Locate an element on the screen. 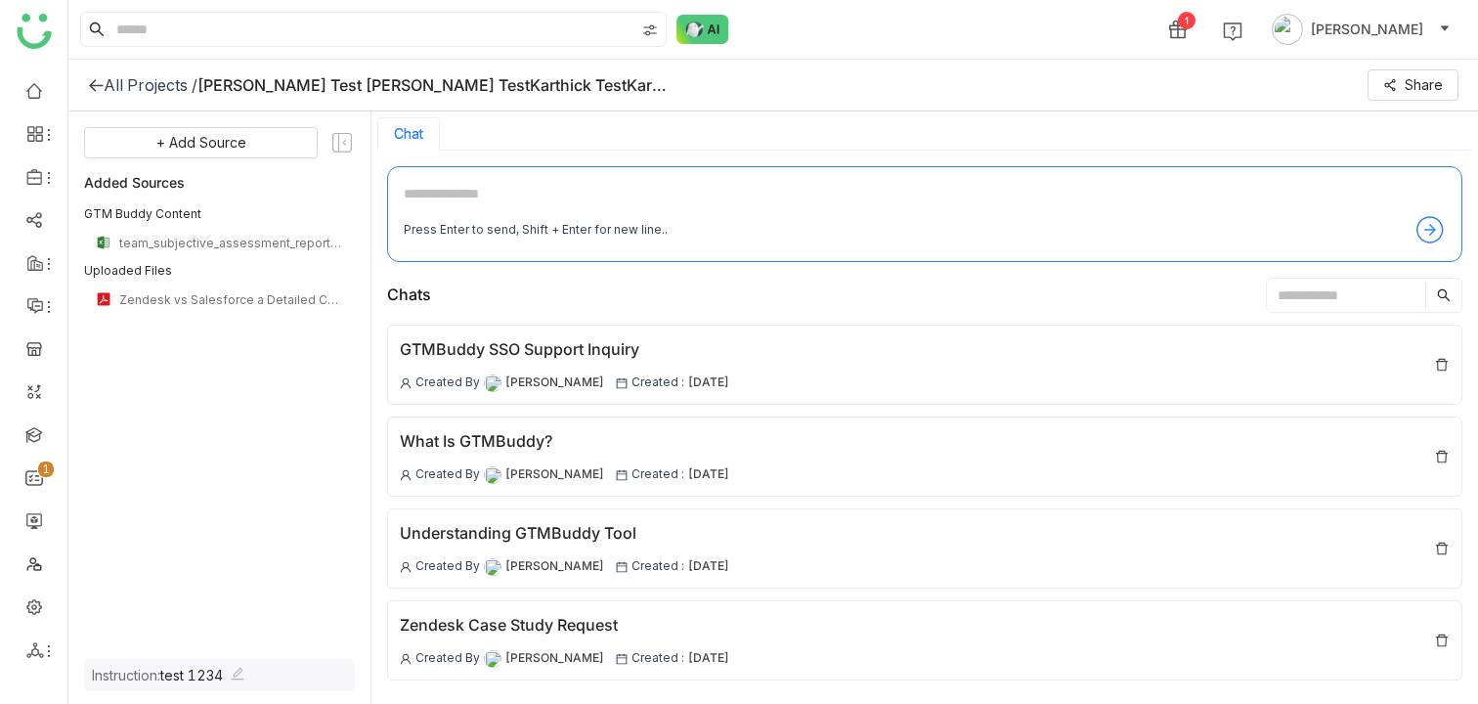  span: test 1234 is located at coordinates (192, 674).